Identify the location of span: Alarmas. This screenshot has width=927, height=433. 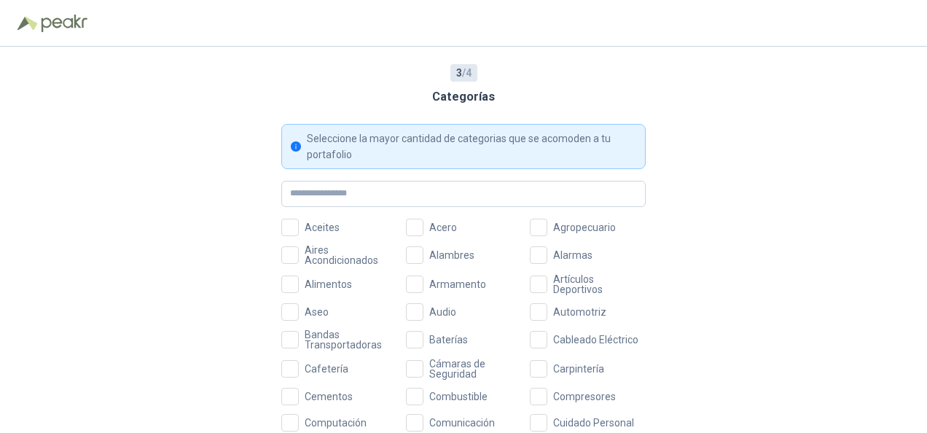
(573, 255).